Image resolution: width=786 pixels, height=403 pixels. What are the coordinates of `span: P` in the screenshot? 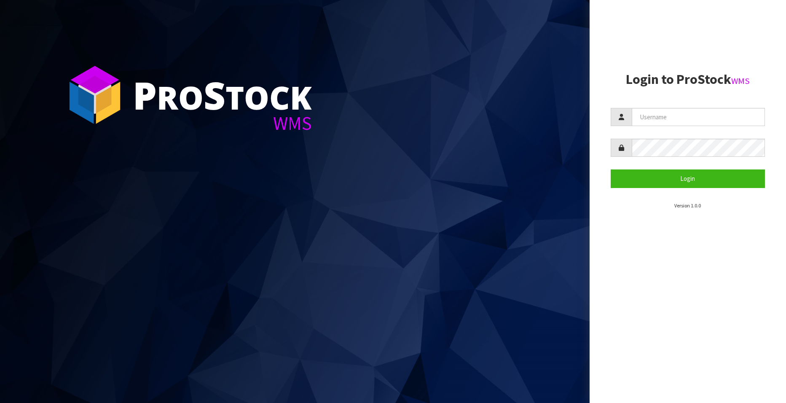 It's located at (145, 95).